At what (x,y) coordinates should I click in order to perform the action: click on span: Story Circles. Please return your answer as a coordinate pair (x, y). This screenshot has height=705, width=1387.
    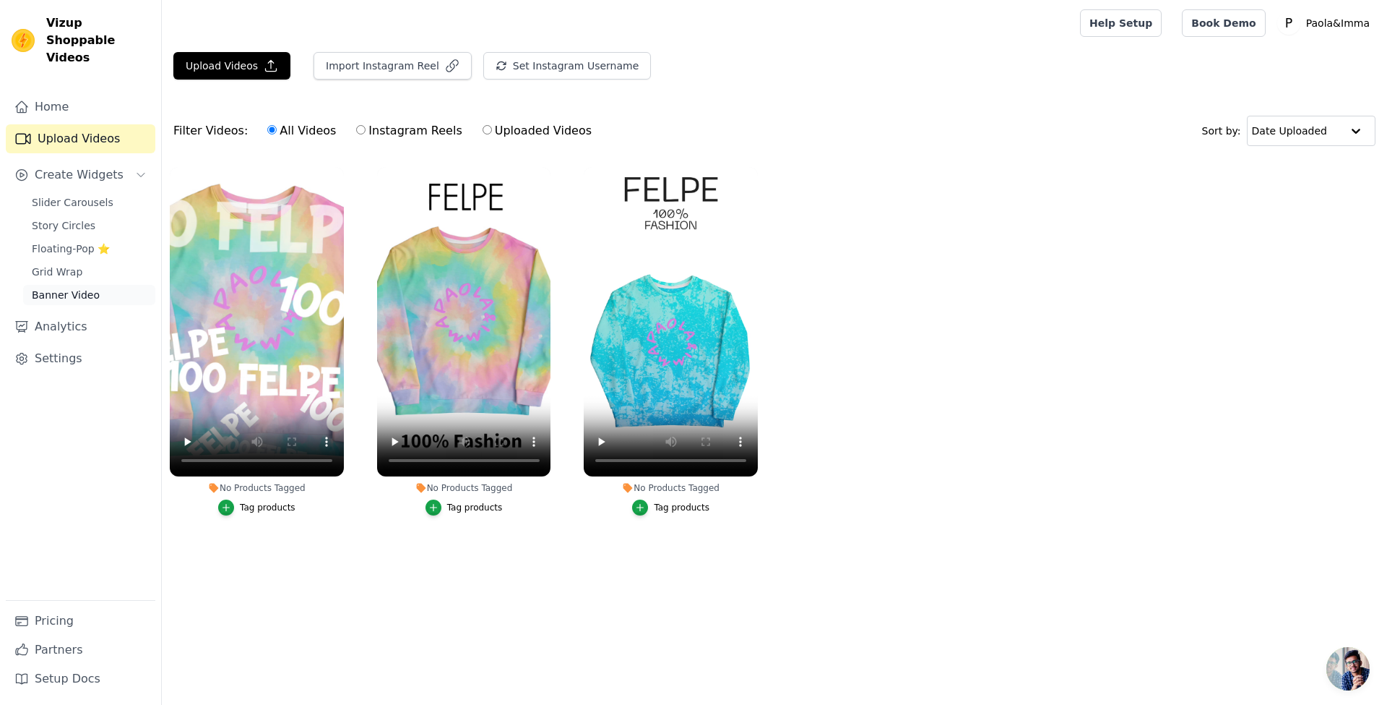
    Looking at the image, I should click on (64, 225).